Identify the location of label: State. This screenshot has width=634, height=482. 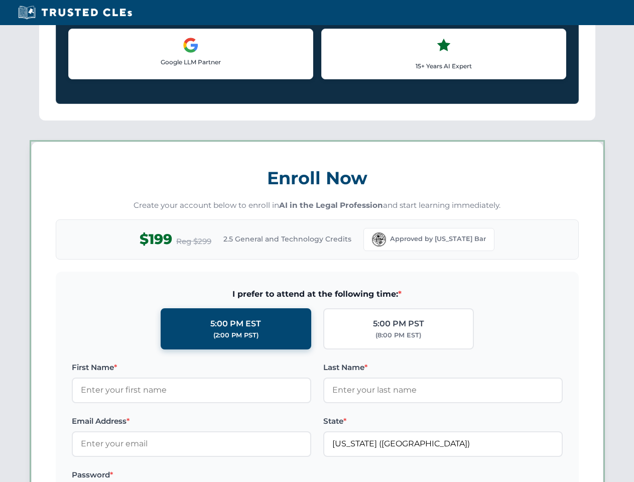
(443, 421).